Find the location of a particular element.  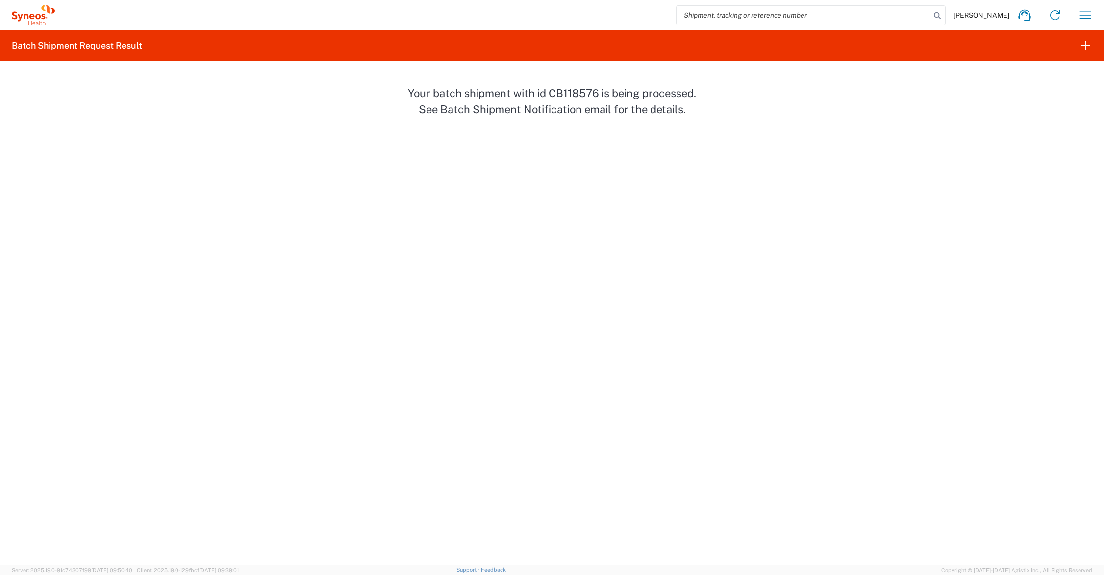

h2: Batch Shipment Request Result is located at coordinates (77, 46).